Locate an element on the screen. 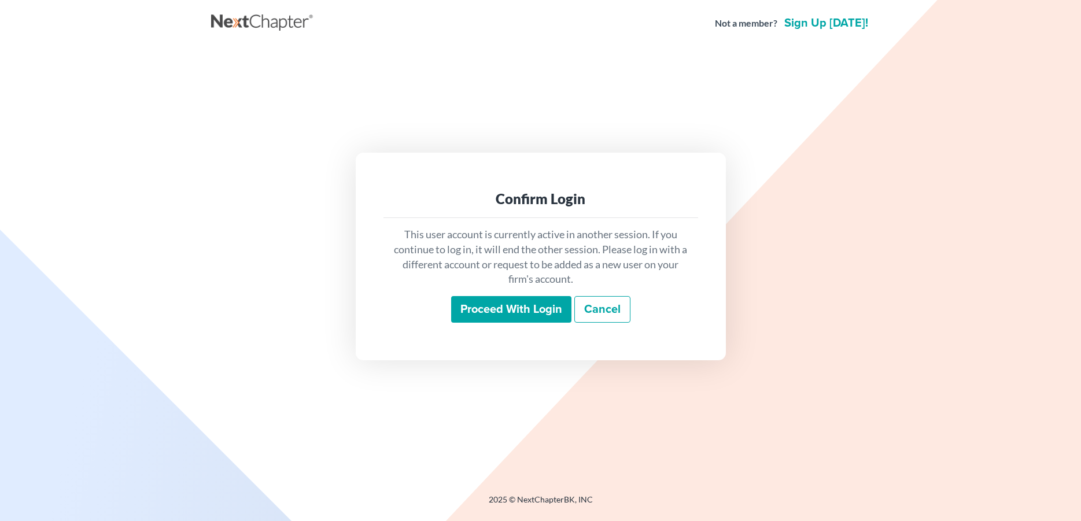 The height and width of the screenshot is (521, 1081). div: Confirm Login is located at coordinates (541, 199).